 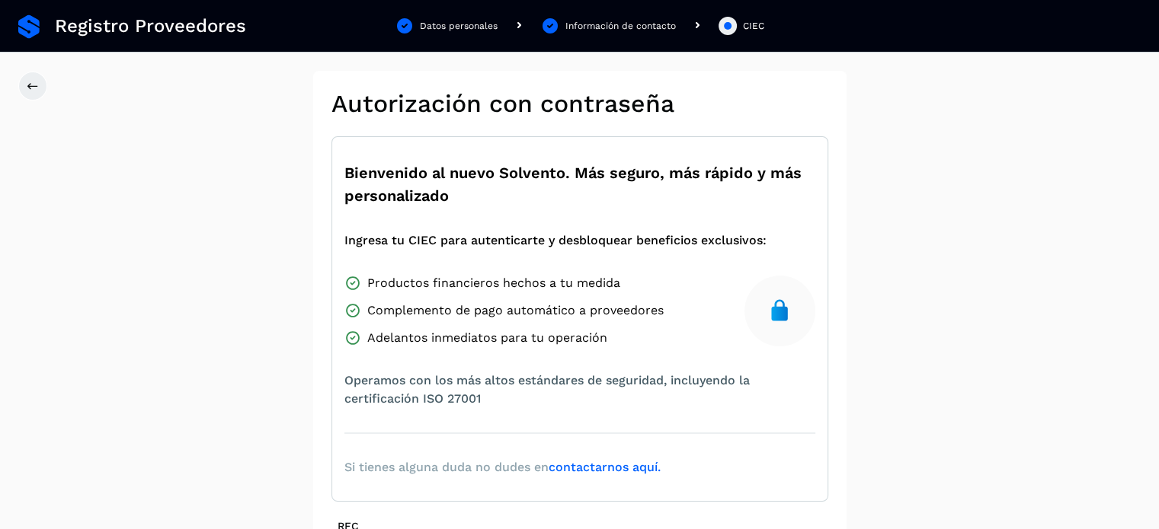 What do you see at coordinates (779, 311) in the screenshot?
I see `img: secure` at bounding box center [779, 311].